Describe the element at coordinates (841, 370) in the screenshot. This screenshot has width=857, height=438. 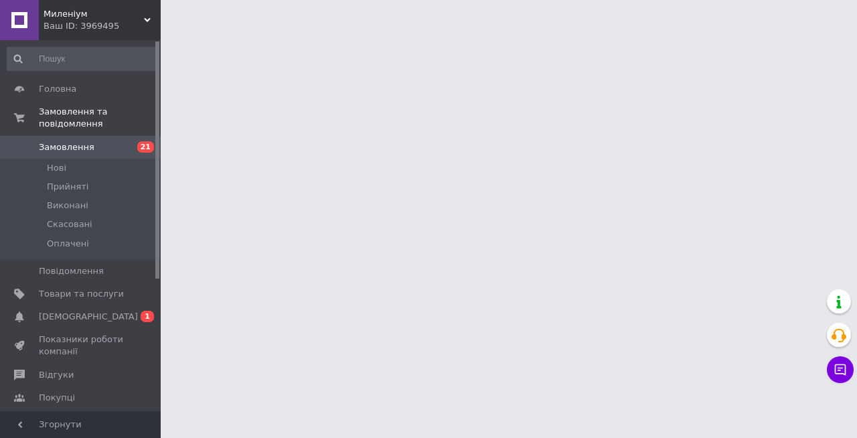
I see `button: Чат з покупцем` at that location.